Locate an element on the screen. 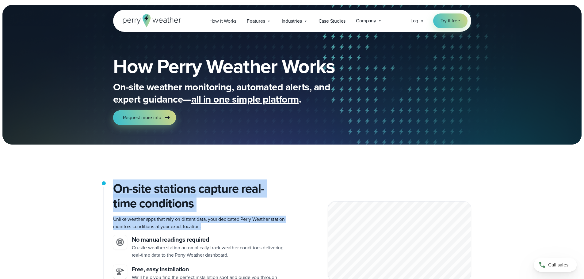 The height and width of the screenshot is (279, 584). span: Log in is located at coordinates (417, 21).